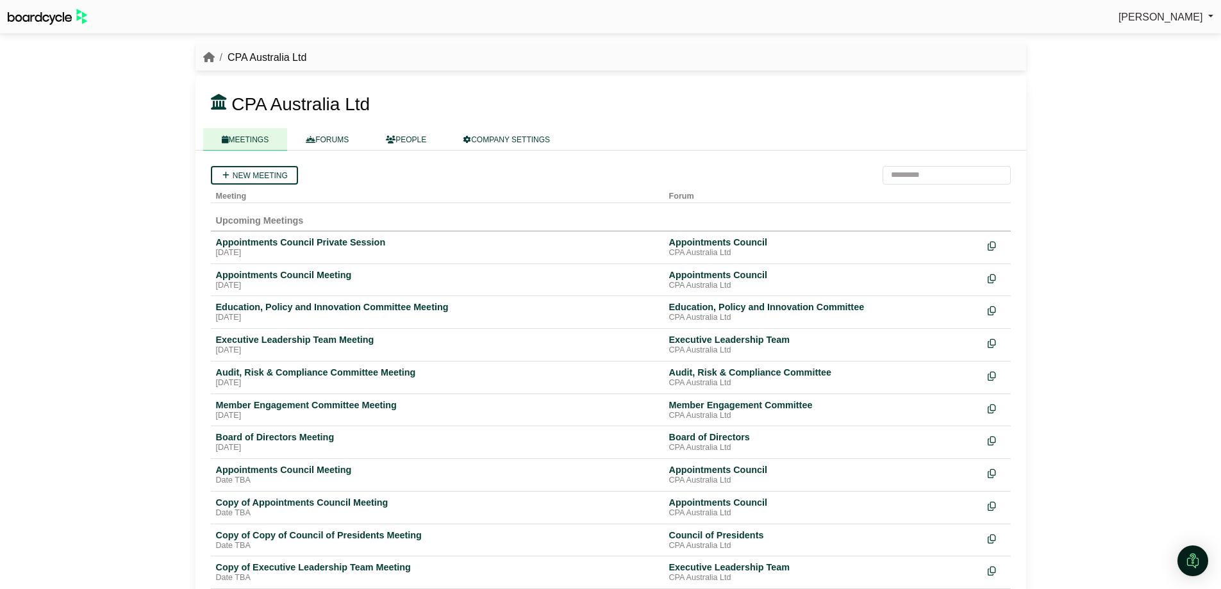 This screenshot has height=589, width=1221. I want to click on div: Education, Policy and Innovation Committee, so click(823, 307).